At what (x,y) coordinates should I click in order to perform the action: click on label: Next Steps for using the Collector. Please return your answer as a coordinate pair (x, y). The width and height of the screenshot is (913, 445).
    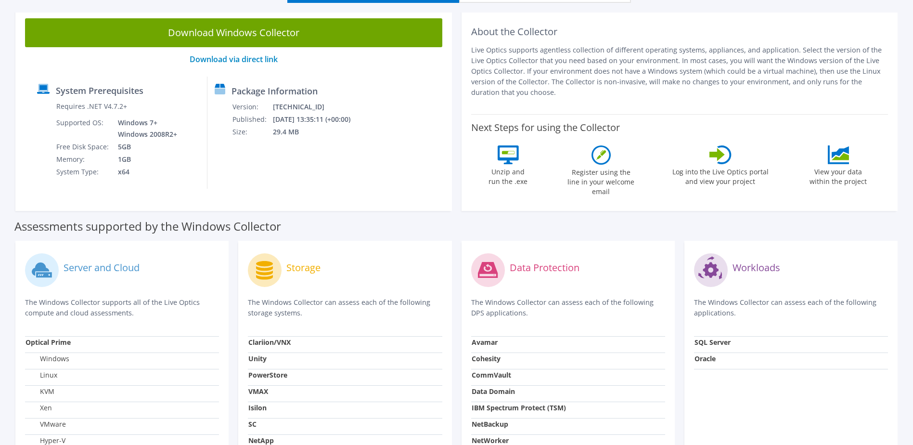
    Looking at the image, I should click on (545, 128).